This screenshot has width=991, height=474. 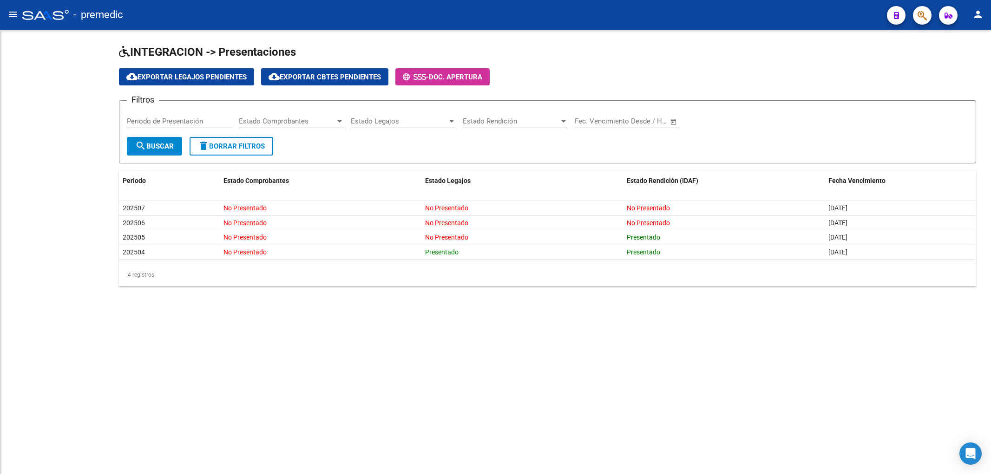 I want to click on datatable-header-cell: Estado Comprobantes, so click(x=320, y=181).